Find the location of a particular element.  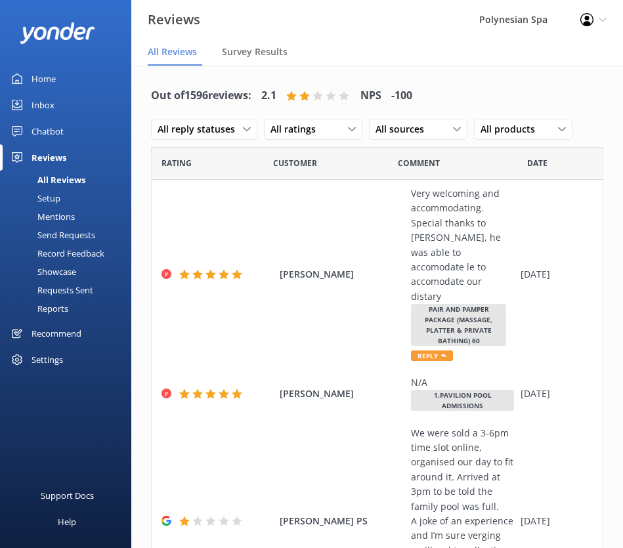

div: Support Docs is located at coordinates (67, 496).